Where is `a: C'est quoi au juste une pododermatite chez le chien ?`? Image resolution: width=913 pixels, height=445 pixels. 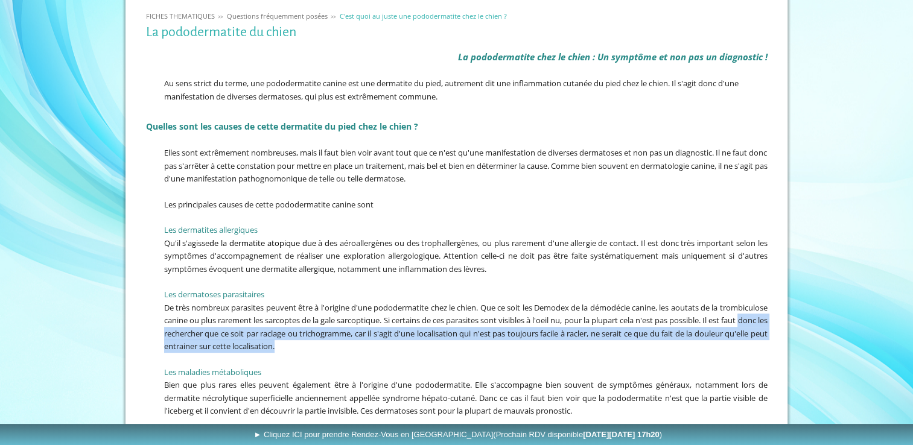
a: C'est quoi au juste une pododermatite chez le chien ? is located at coordinates (423, 16).